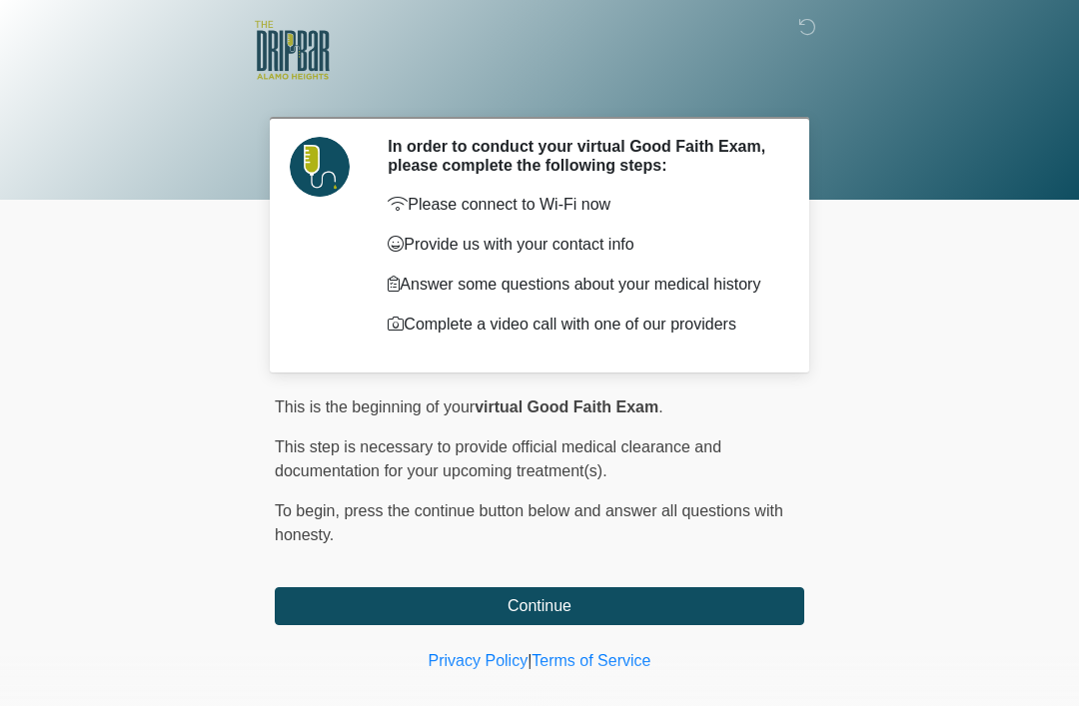  Describe the element at coordinates (580, 156) in the screenshot. I see `h2: In order to conduct your virtual Good Faith Exam, please complete the following steps:` at that location.